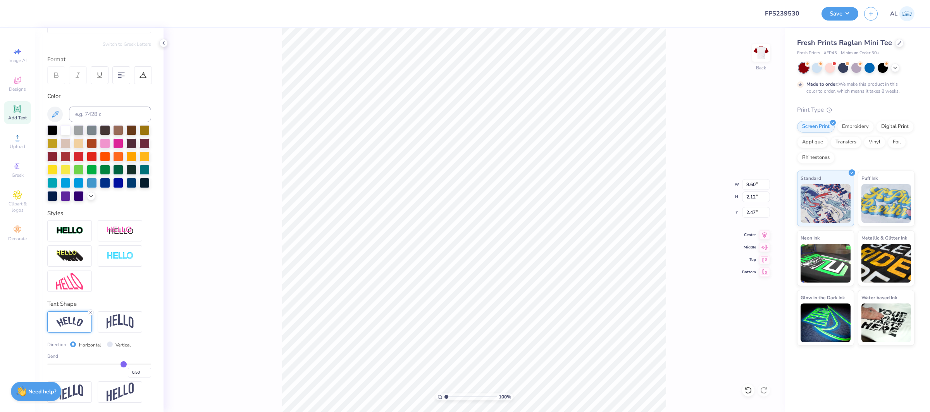 This screenshot has width=930, height=412. I want to click on span: Fresh Prints Raglan Mini Tee, so click(844, 43).